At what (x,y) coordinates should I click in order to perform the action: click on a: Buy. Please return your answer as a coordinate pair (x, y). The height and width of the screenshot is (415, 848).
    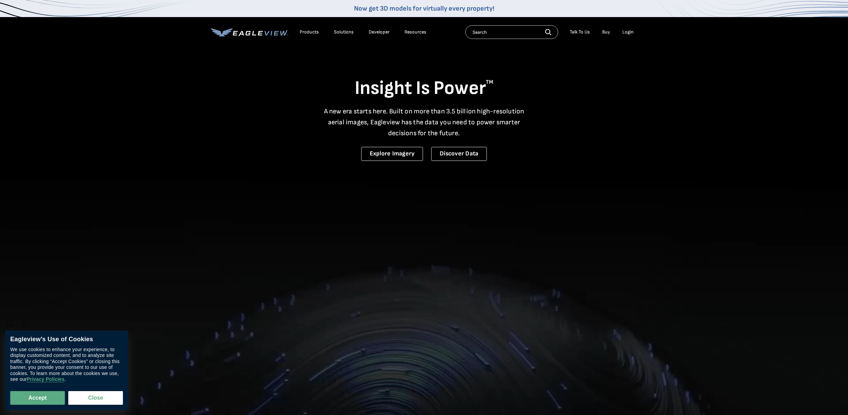
    Looking at the image, I should click on (606, 32).